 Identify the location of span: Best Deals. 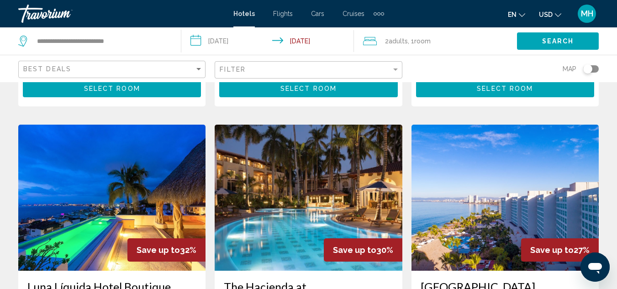
(47, 69).